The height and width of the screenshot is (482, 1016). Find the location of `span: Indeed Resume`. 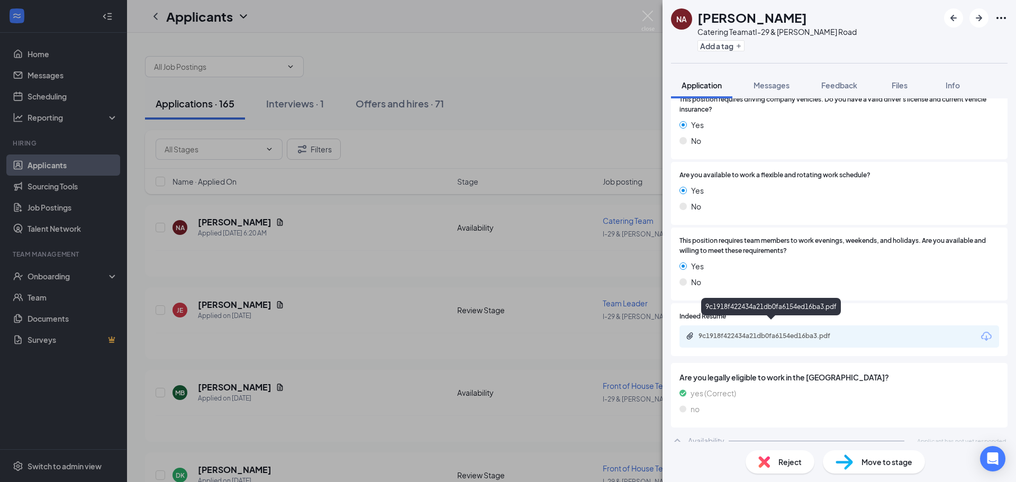

span: Indeed Resume is located at coordinates (703, 316).